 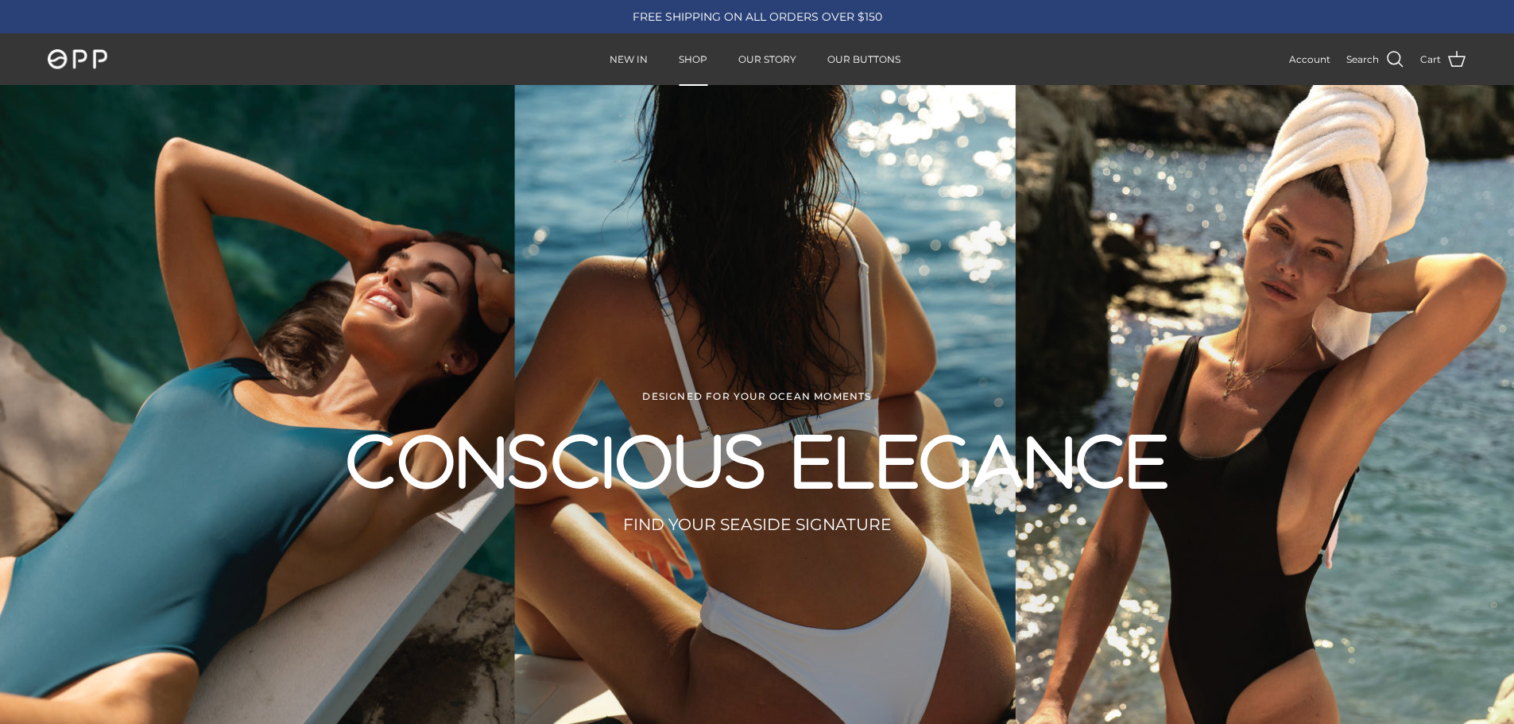 What do you see at coordinates (864, 60) in the screenshot?
I see `a: OUR BUTTONS` at bounding box center [864, 60].